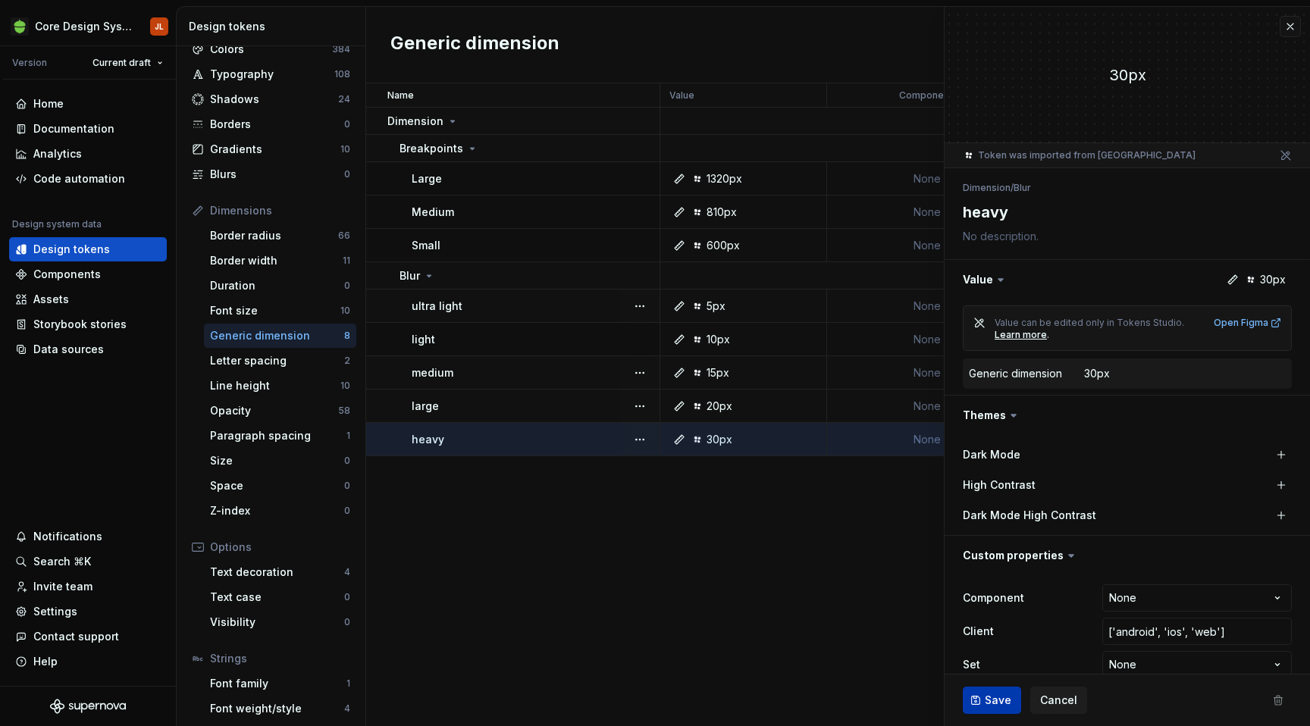 The width and height of the screenshot is (1310, 726). Describe the element at coordinates (280, 436) in the screenshot. I see `a: Paragraph spacing1` at that location.